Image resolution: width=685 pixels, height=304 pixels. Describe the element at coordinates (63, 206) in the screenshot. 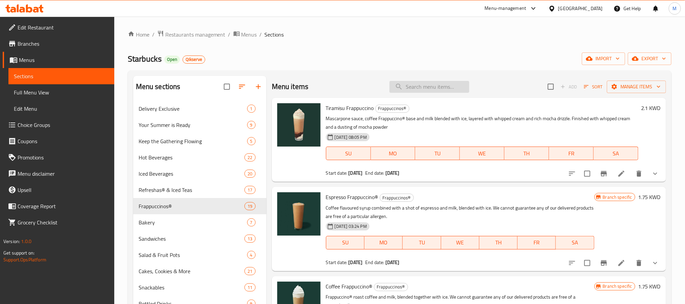

I see `span: Coverage Report` at that location.